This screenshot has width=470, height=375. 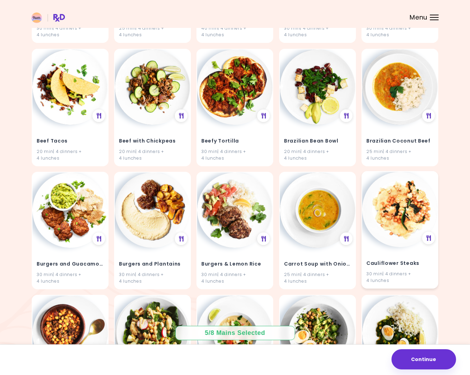 I want to click on h4: Burgers & Lemon Rice, so click(x=235, y=264).